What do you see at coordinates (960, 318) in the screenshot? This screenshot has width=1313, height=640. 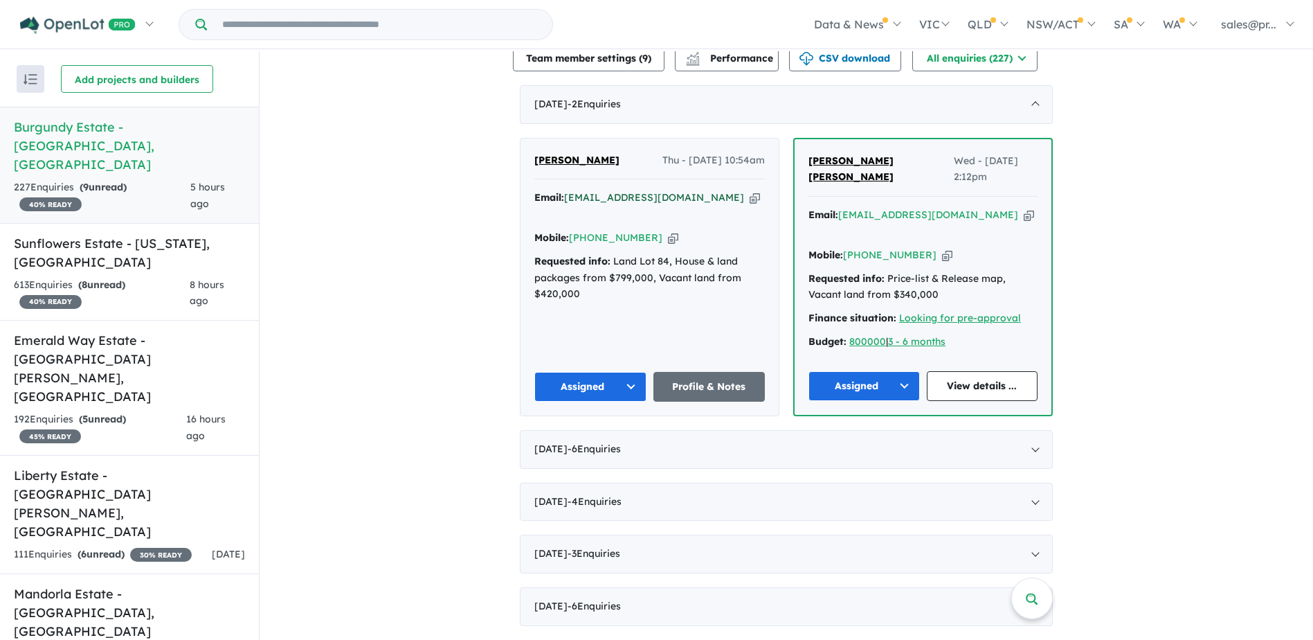 I see `u: Looking for pre-approval` at bounding box center [960, 318].